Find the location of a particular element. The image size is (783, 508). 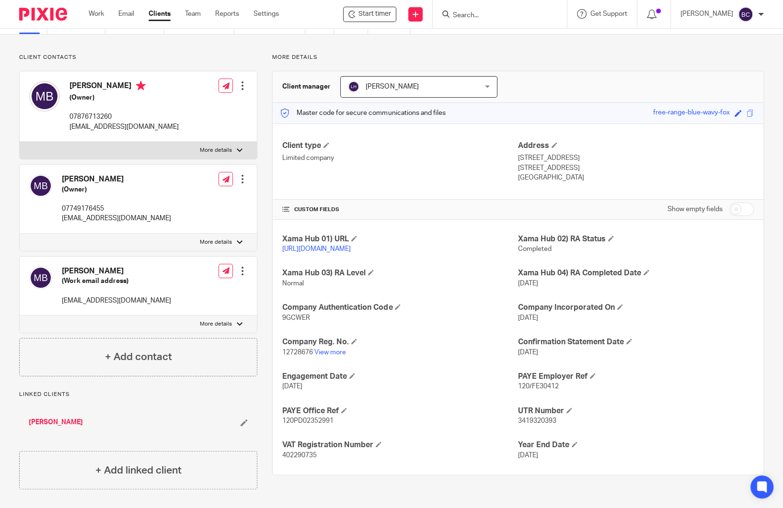

p: Master code for secure communications and files is located at coordinates (362, 113).